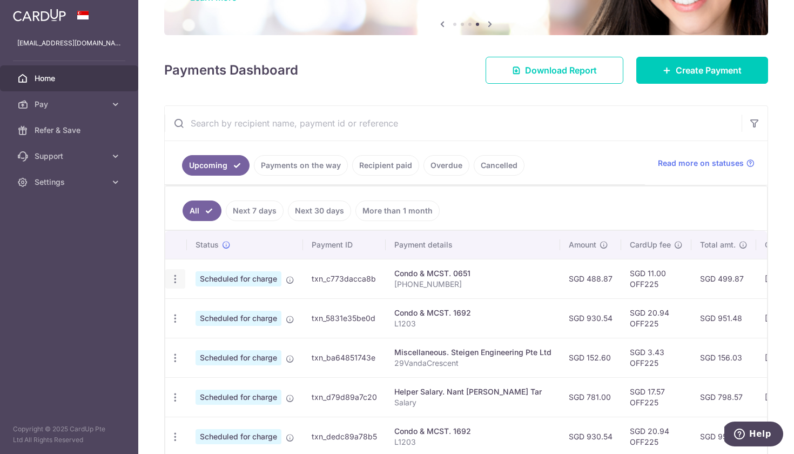 The height and width of the screenshot is (454, 794). What do you see at coordinates (554, 70) in the screenshot?
I see `a: Download Report` at bounding box center [554, 70].